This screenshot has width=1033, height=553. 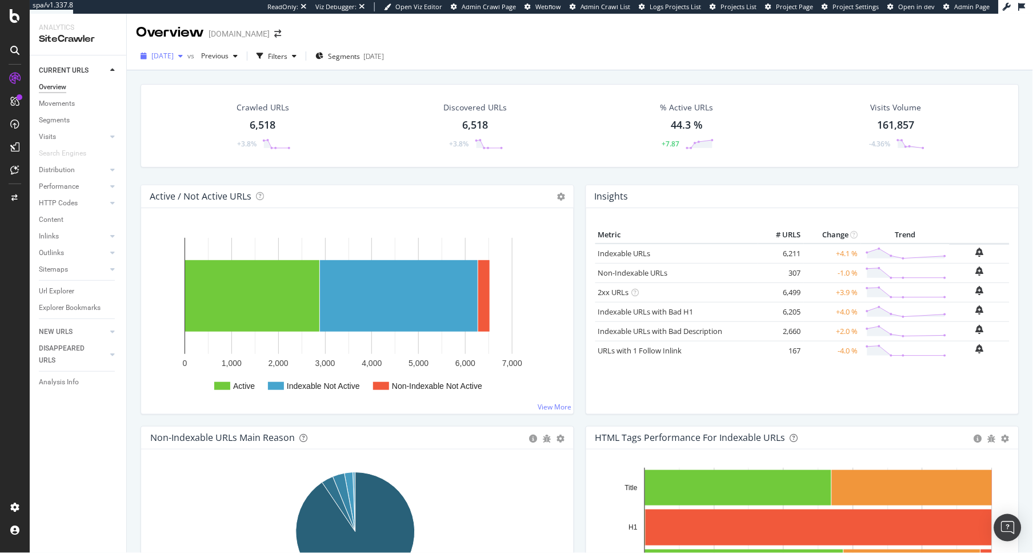 I want to click on div: Outlinks, so click(x=51, y=253).